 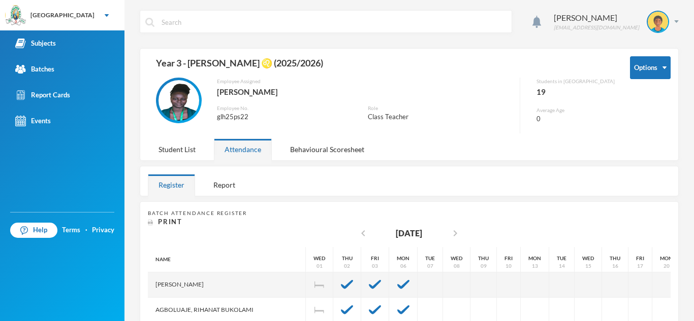 I want to click on span: Print, so click(x=170, y=222).